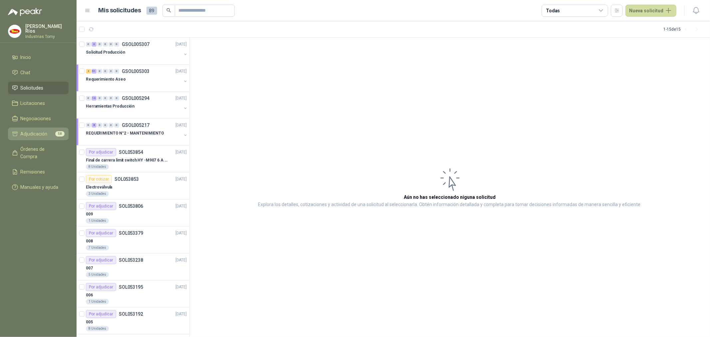  Describe the element at coordinates (99, 187) in the screenshot. I see `p: Electroválvula` at that location.